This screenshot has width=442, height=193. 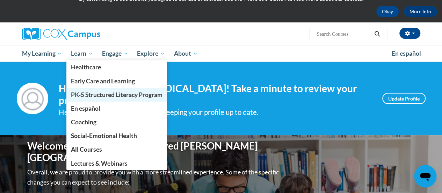 I want to click on span: About, so click(x=186, y=54).